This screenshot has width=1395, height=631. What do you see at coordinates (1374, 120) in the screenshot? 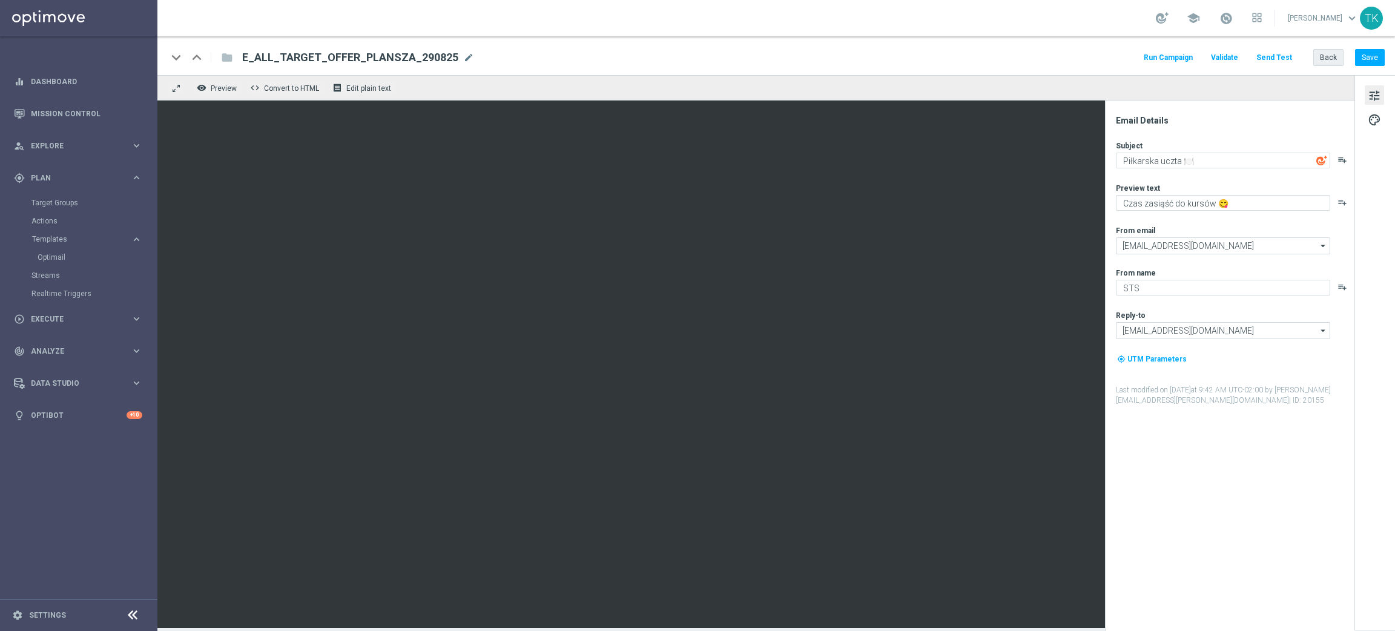
I see `span: palette` at bounding box center [1374, 120].